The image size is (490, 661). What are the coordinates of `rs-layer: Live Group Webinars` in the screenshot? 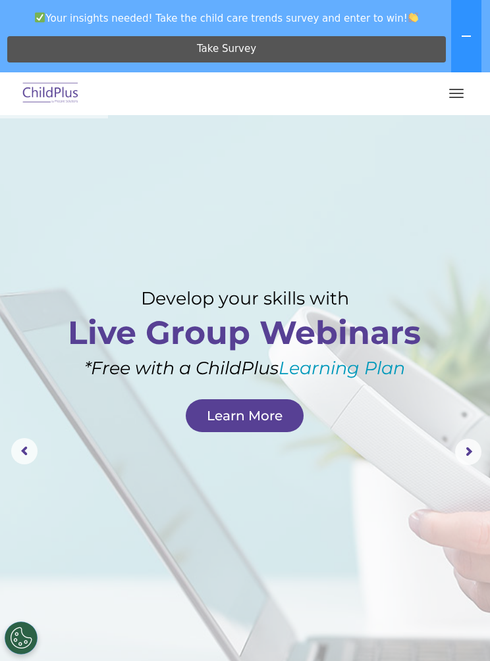 It's located at (244, 333).